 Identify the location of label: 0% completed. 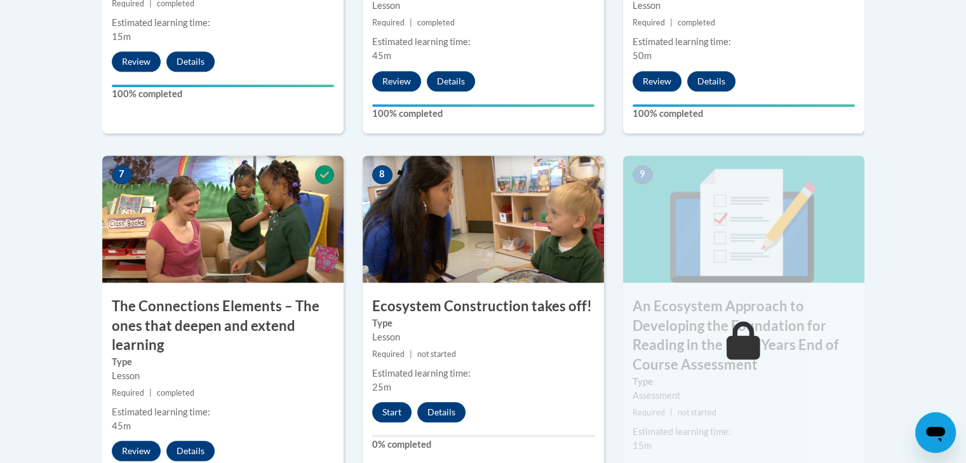
(483, 445).